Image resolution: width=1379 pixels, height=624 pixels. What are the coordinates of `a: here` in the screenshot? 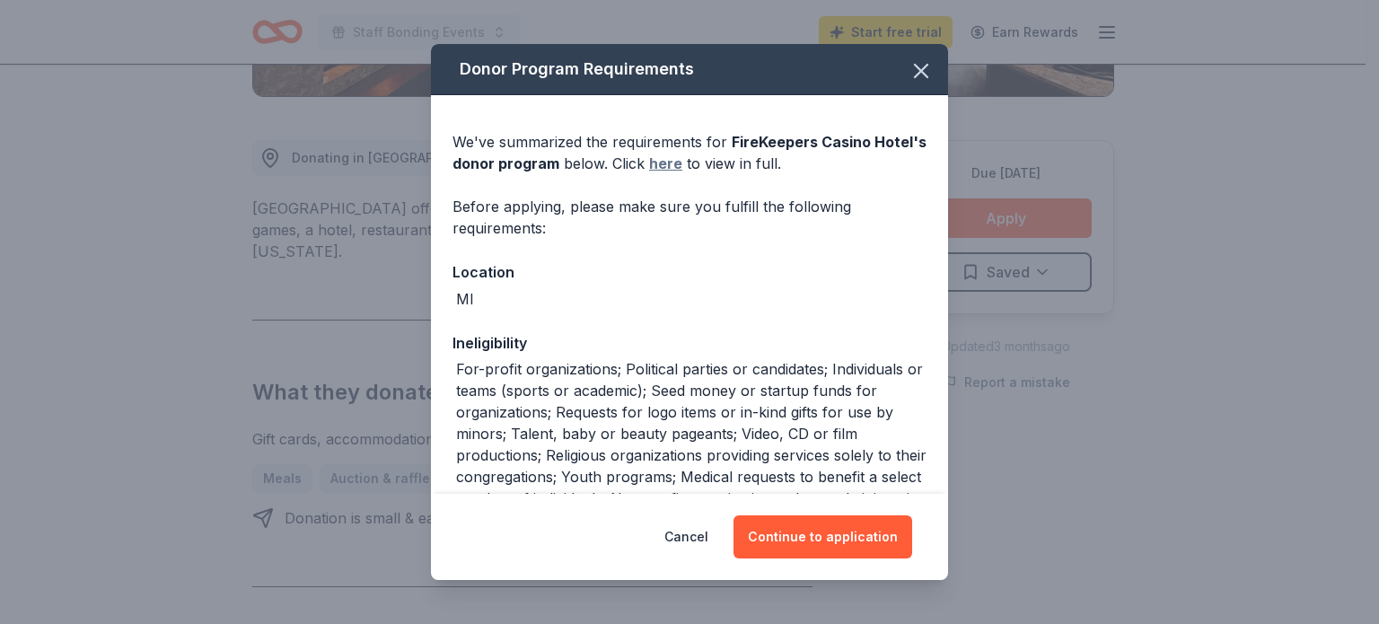 It's located at (665, 163).